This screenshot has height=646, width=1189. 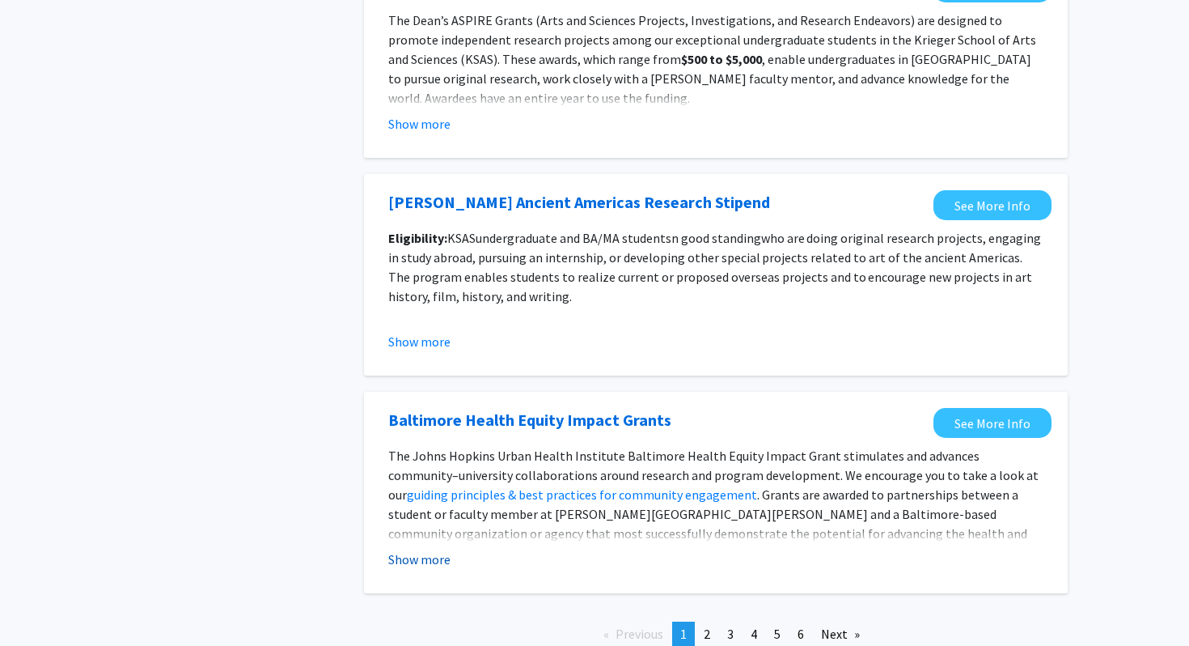 I want to click on strong: Eligibility:, so click(x=418, y=238).